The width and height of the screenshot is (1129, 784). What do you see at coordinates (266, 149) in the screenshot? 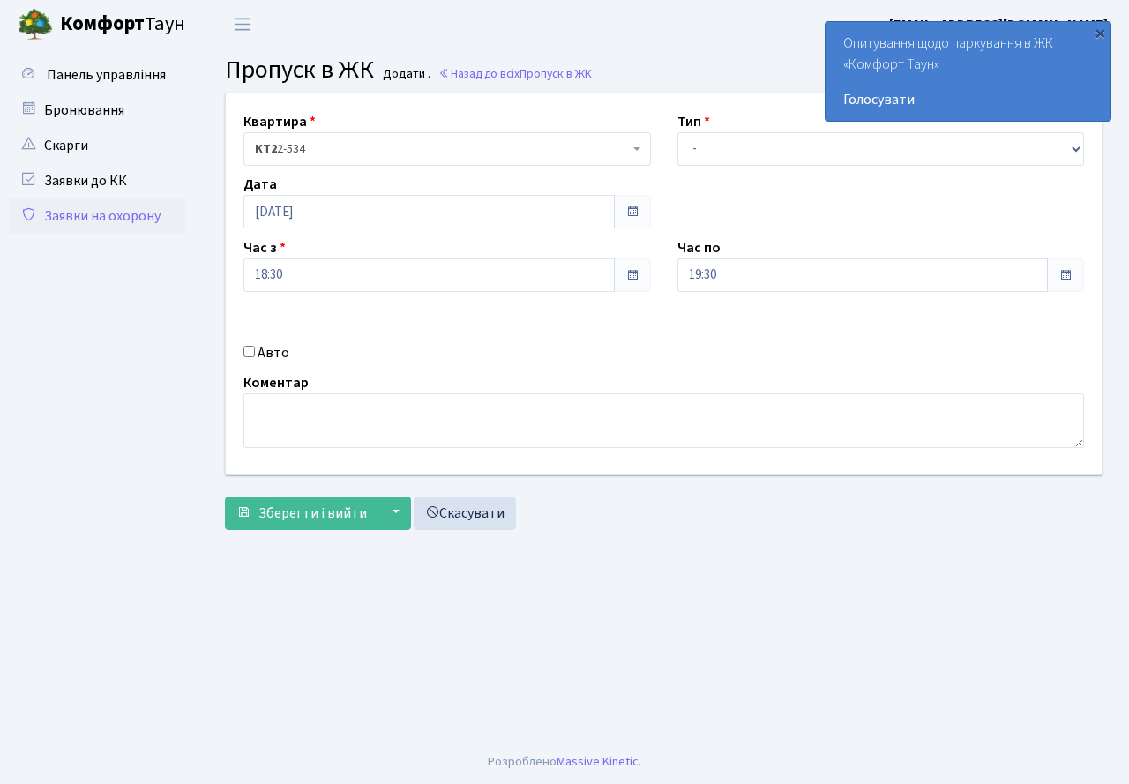
I see `b: КТ2` at bounding box center [266, 149].